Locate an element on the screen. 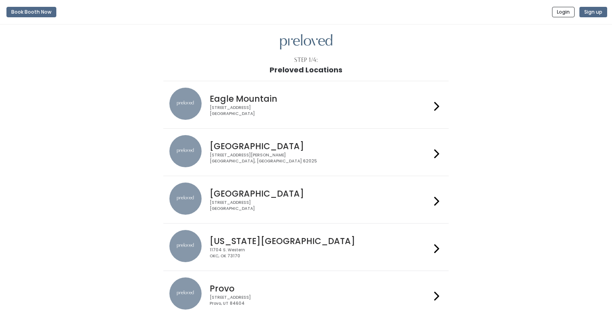  a: Book Booth Now is located at coordinates (31, 12).